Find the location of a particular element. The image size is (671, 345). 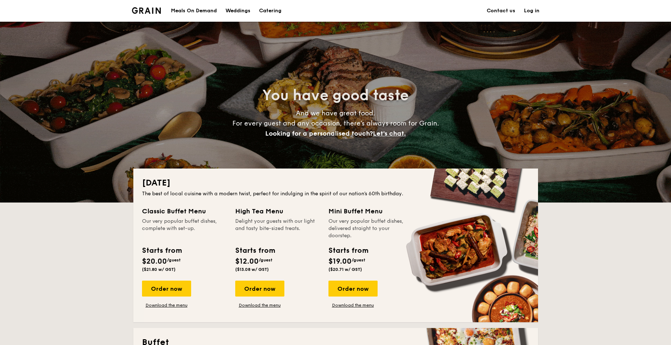

span: Looking for a personalised touch? is located at coordinates (319, 133).